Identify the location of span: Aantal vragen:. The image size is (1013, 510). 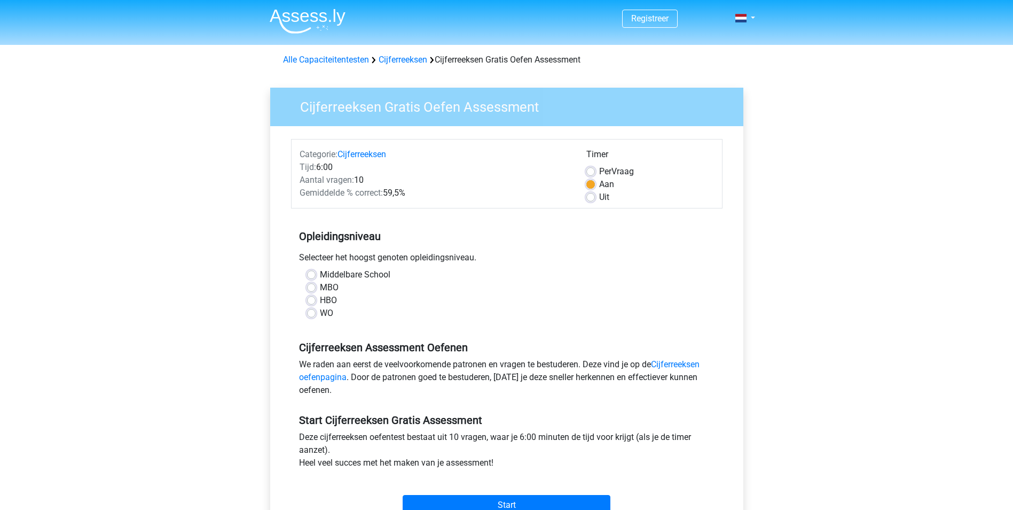
(327, 179).